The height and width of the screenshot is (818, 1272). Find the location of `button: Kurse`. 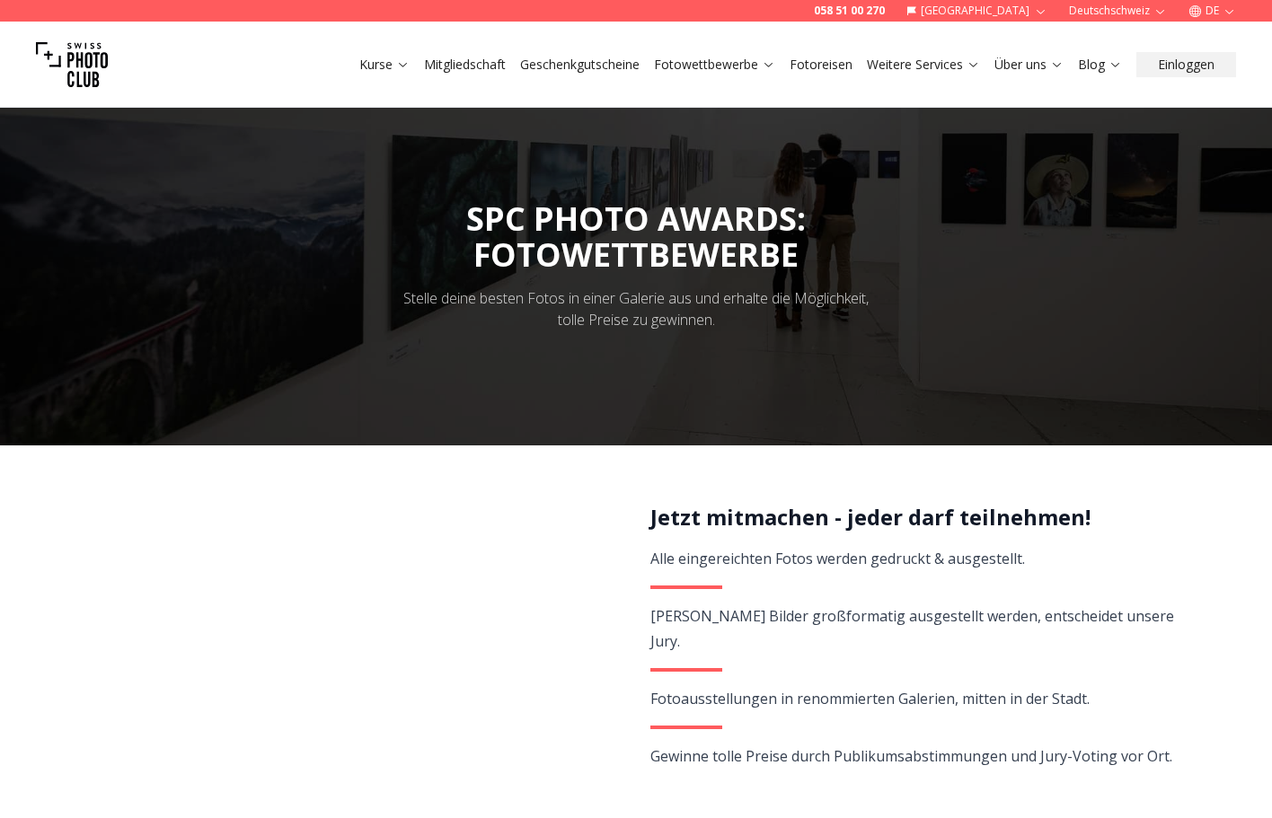

button: Kurse is located at coordinates (385, 65).